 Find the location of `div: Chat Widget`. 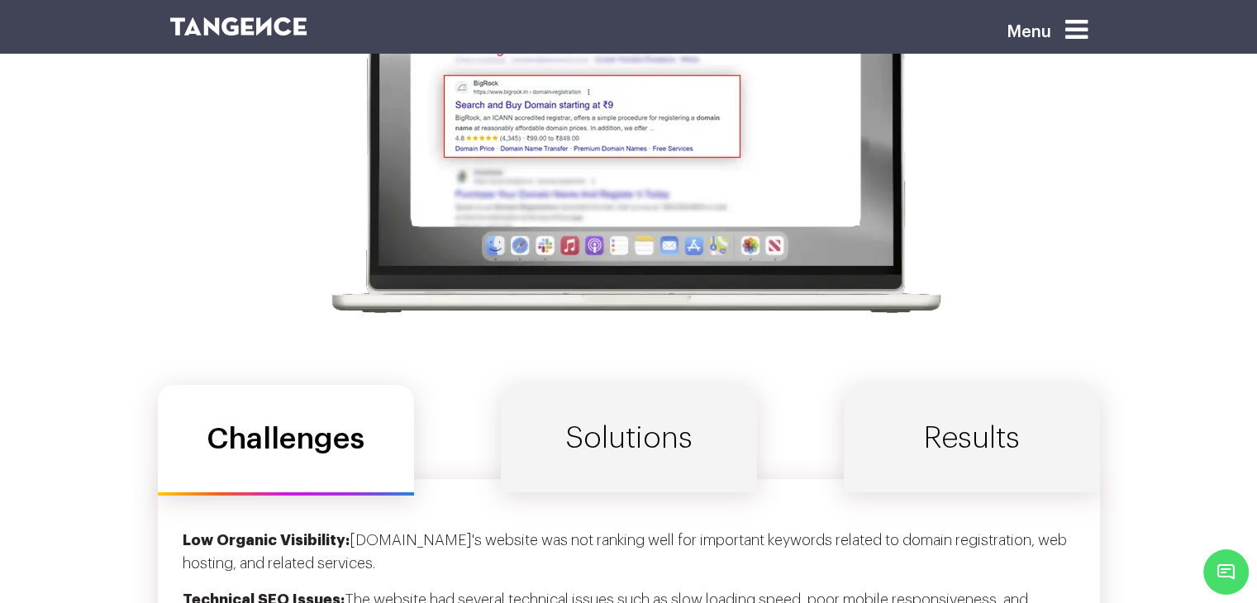

div: Chat Widget is located at coordinates (1226, 572).